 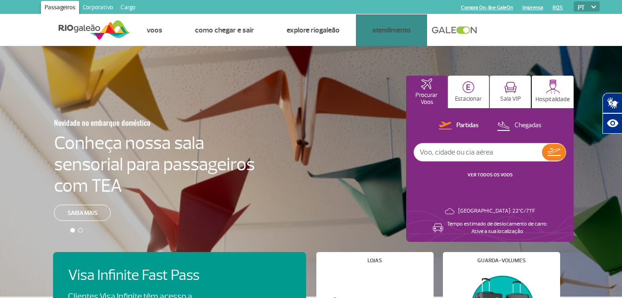 What do you see at coordinates (142, 276) in the screenshot?
I see `h4: Visa Infinite Fast Pass` at bounding box center [142, 276].